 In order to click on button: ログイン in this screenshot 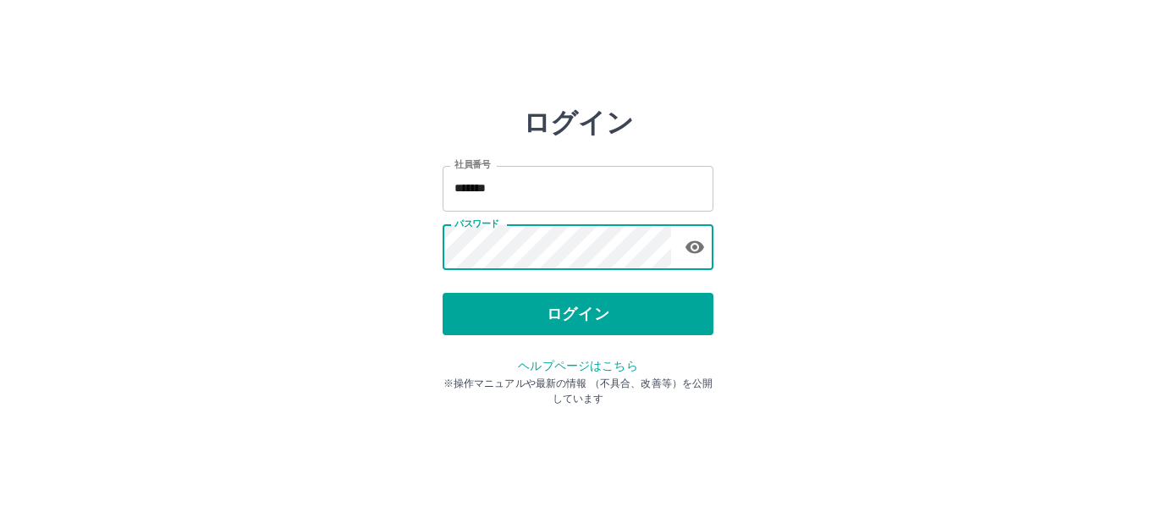, I will do `click(578, 314)`.